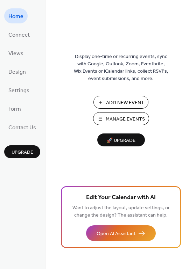 The height and width of the screenshot is (269, 196). What do you see at coordinates (121, 119) in the screenshot?
I see `button: Manage Events` at bounding box center [121, 119].